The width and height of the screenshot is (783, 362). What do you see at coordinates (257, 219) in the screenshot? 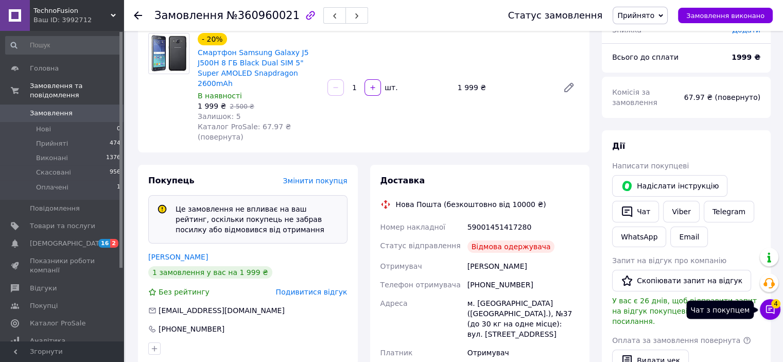
I see `div: Це замовлення не впливає на ваш рейтинг, оскільки покупець не забрав посилку або відмовився від о...` at bounding box center [257, 219].